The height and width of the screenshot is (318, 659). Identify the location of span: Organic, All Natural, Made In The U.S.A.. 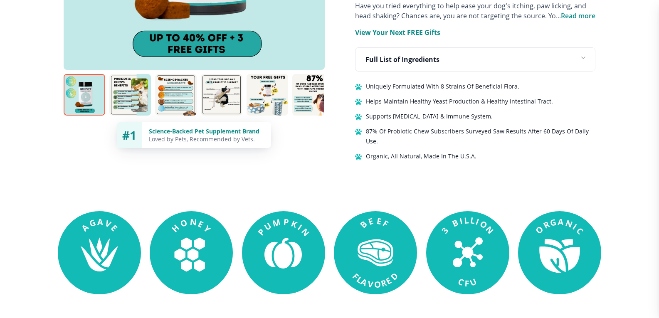
(421, 156).